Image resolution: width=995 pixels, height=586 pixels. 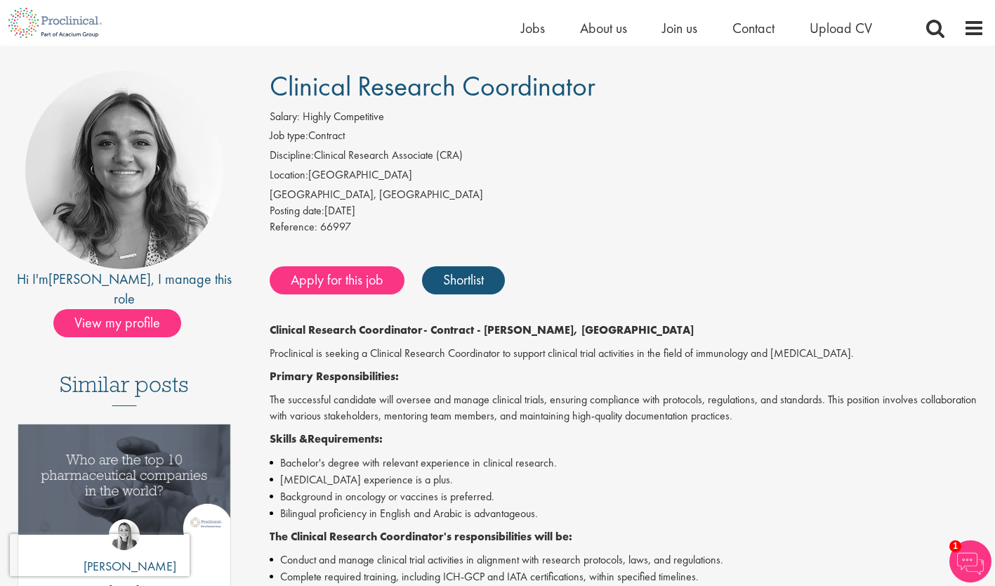 What do you see at coordinates (753, 28) in the screenshot?
I see `a: Contact` at bounding box center [753, 28].